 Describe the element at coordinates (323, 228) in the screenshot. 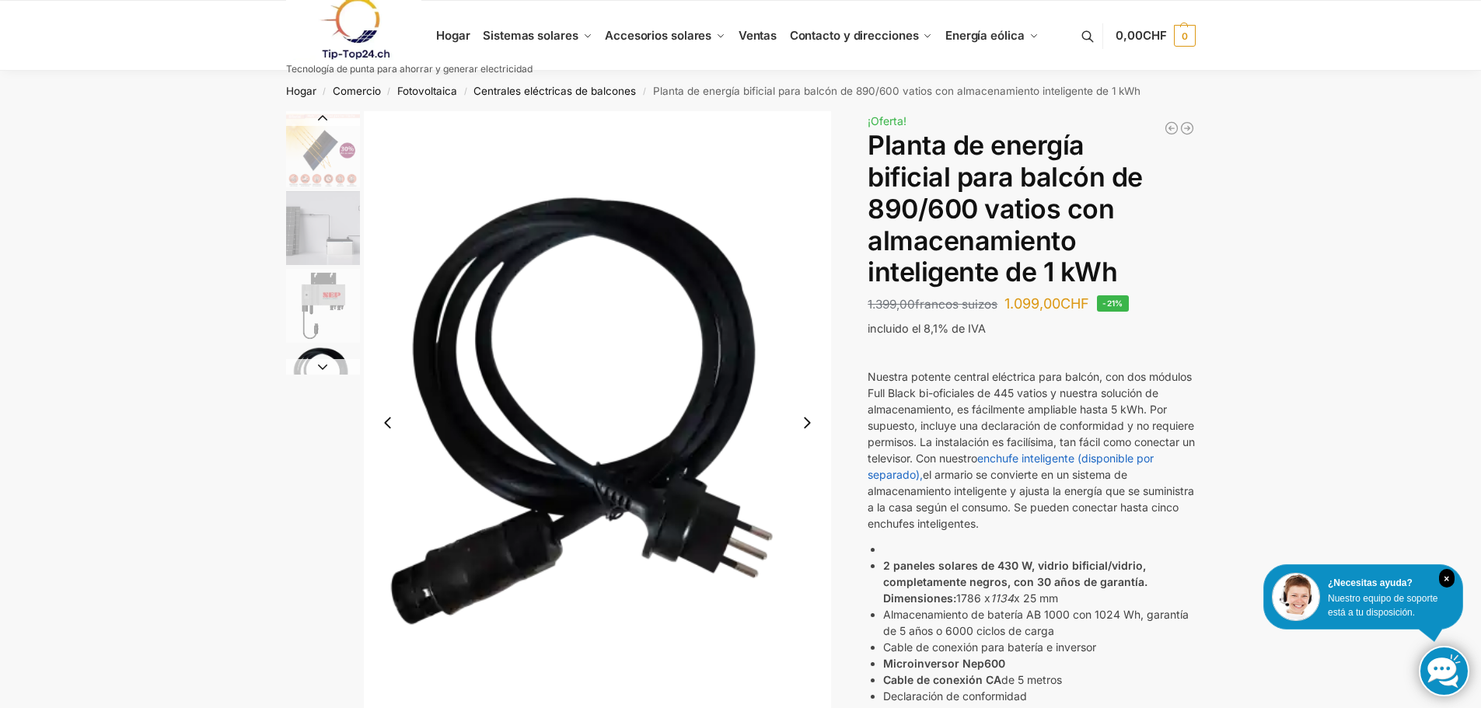

I see `img: 1 (3)` at that location.